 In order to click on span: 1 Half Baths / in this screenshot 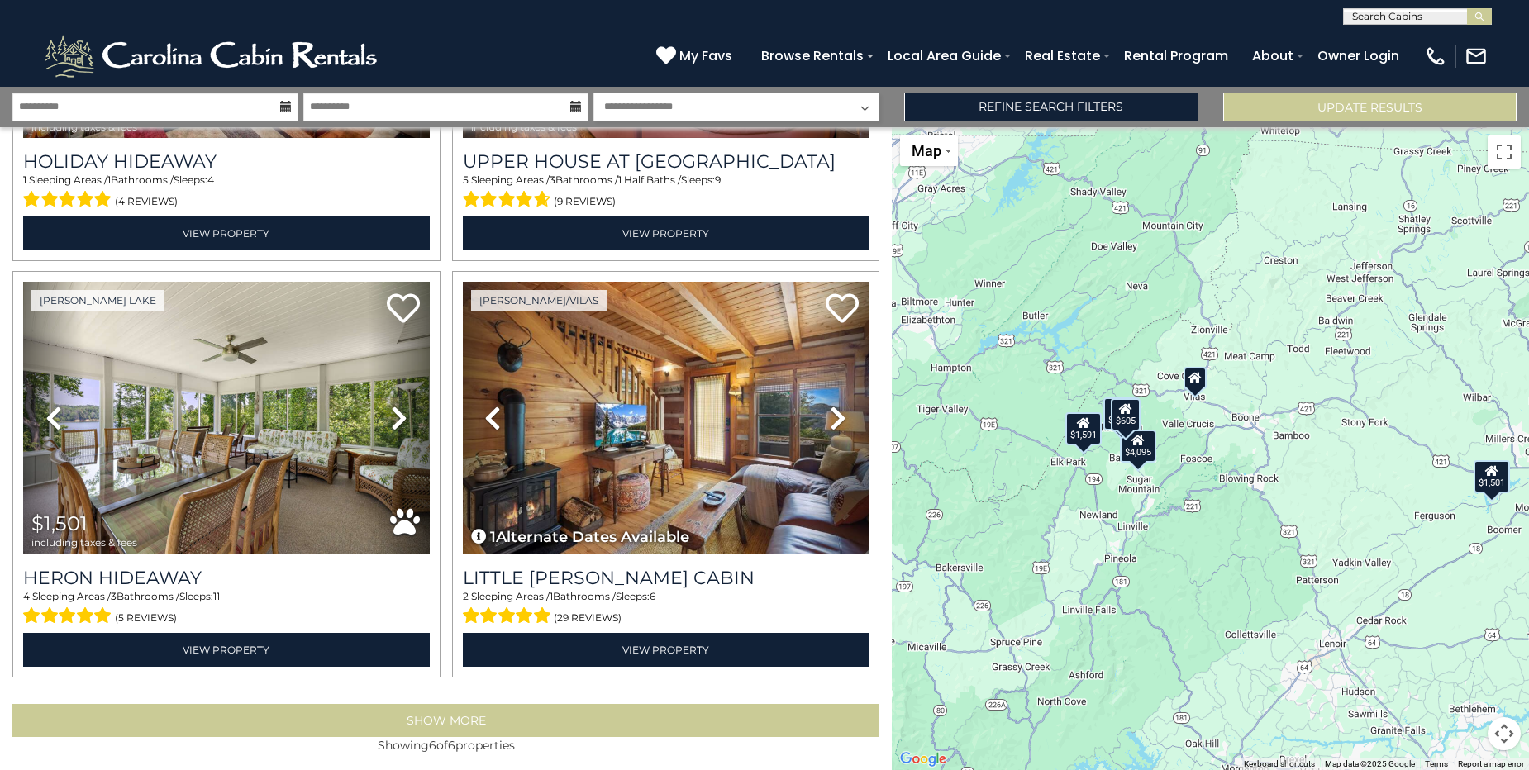, I will do `click(650, 179)`.